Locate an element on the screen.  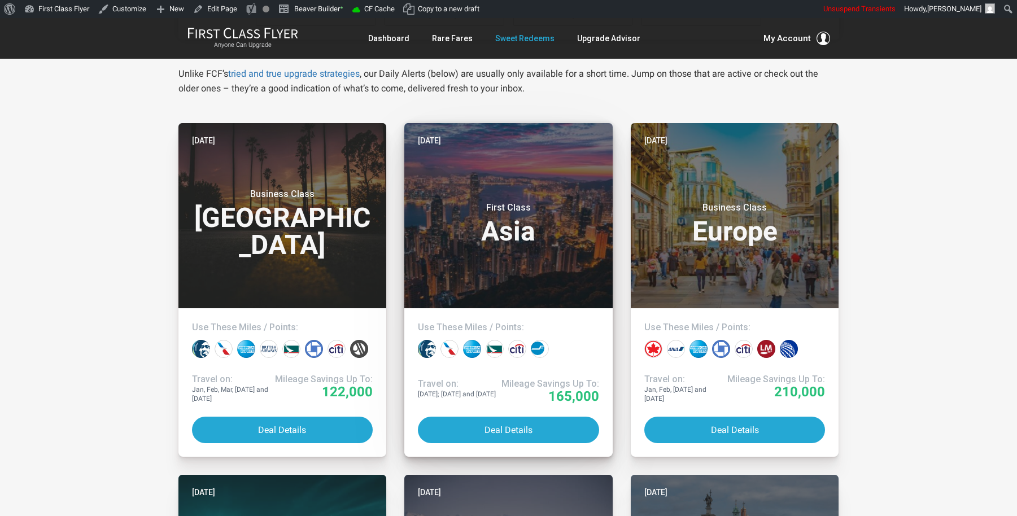
div: Air Canada miles is located at coordinates (653, 349).